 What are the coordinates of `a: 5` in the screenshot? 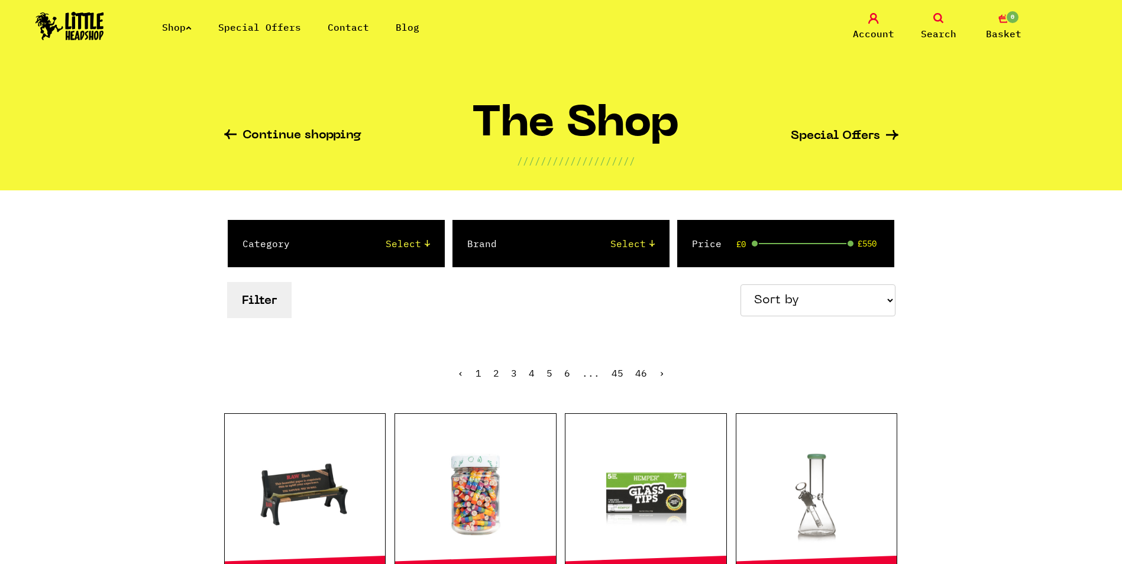 It's located at (550, 373).